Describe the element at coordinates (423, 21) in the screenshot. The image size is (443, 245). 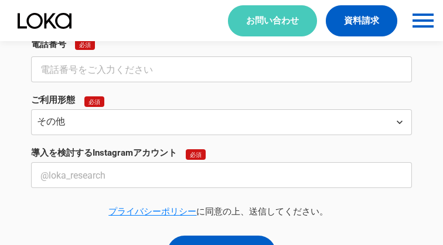
I see `button: menu` at that location.